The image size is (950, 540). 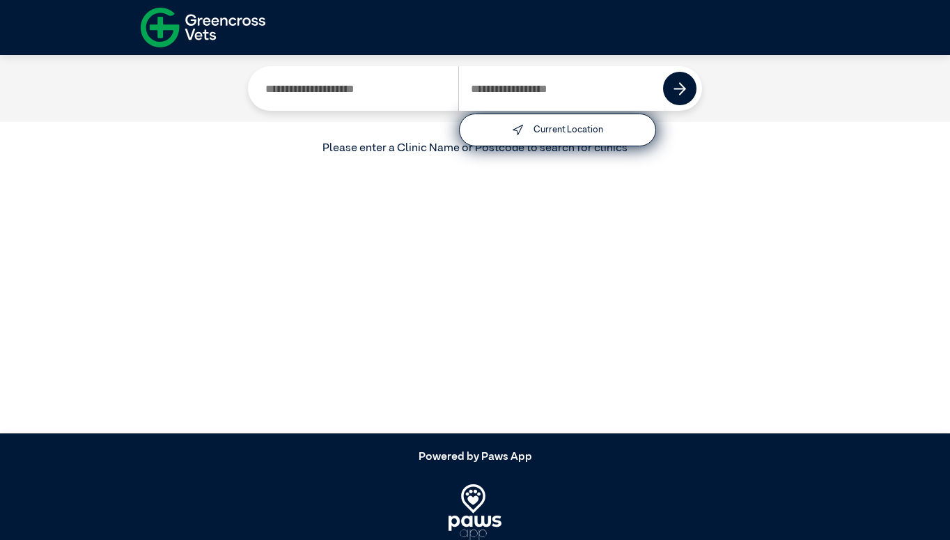 I want to click on img: PawsApp, so click(x=475, y=512).